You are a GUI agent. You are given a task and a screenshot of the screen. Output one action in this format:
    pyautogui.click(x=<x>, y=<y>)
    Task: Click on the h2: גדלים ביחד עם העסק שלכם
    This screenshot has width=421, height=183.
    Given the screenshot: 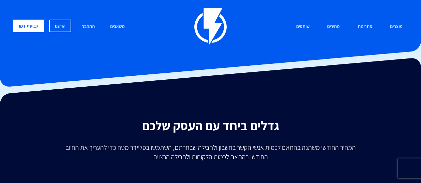 What is the action you would take?
    pyautogui.click(x=210, y=126)
    